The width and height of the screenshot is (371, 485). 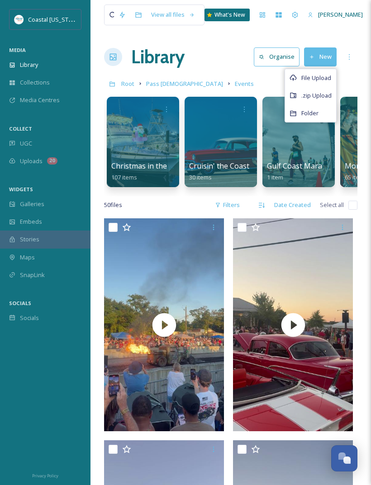 I want to click on span: COLLECT, so click(x=20, y=128).